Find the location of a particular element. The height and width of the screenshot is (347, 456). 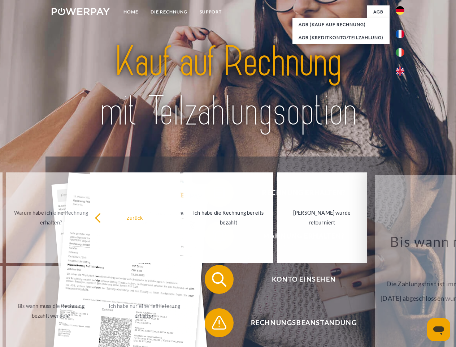

button: Rechnungsbeanstandung is located at coordinates (299, 323).